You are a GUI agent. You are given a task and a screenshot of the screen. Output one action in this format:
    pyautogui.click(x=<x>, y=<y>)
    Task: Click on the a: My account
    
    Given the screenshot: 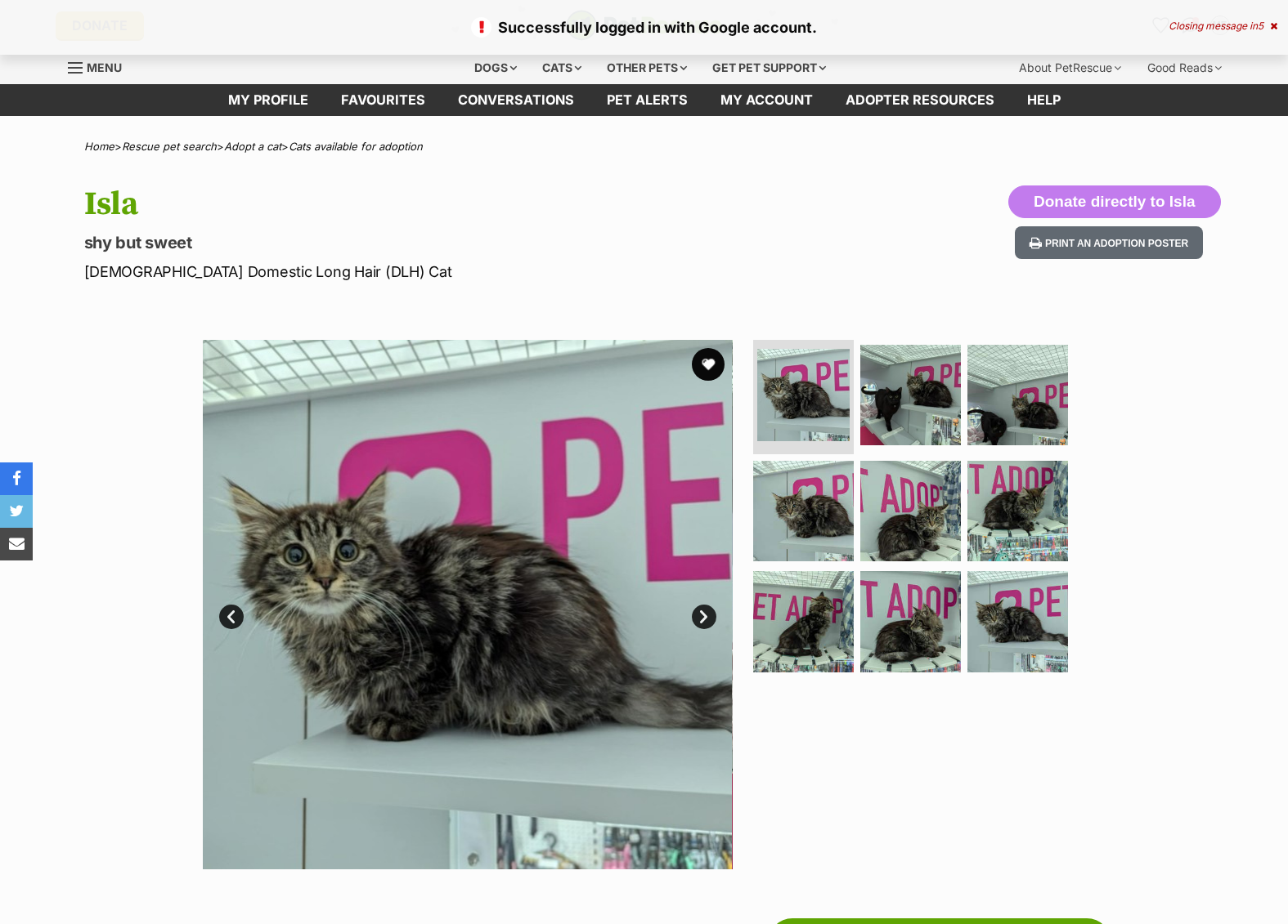 What is the action you would take?
    pyautogui.click(x=766, y=100)
    